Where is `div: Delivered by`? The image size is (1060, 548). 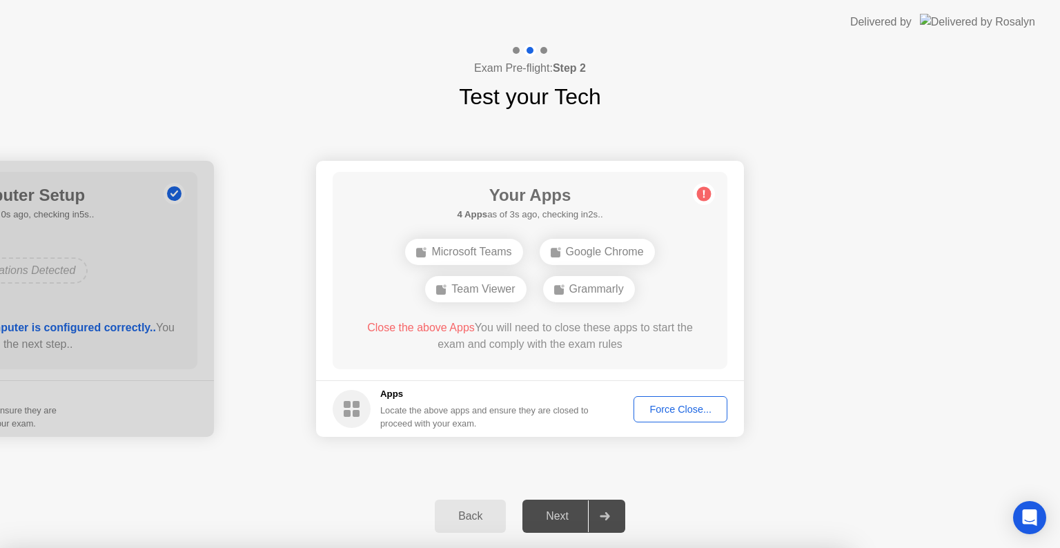 div: Delivered by is located at coordinates (880, 22).